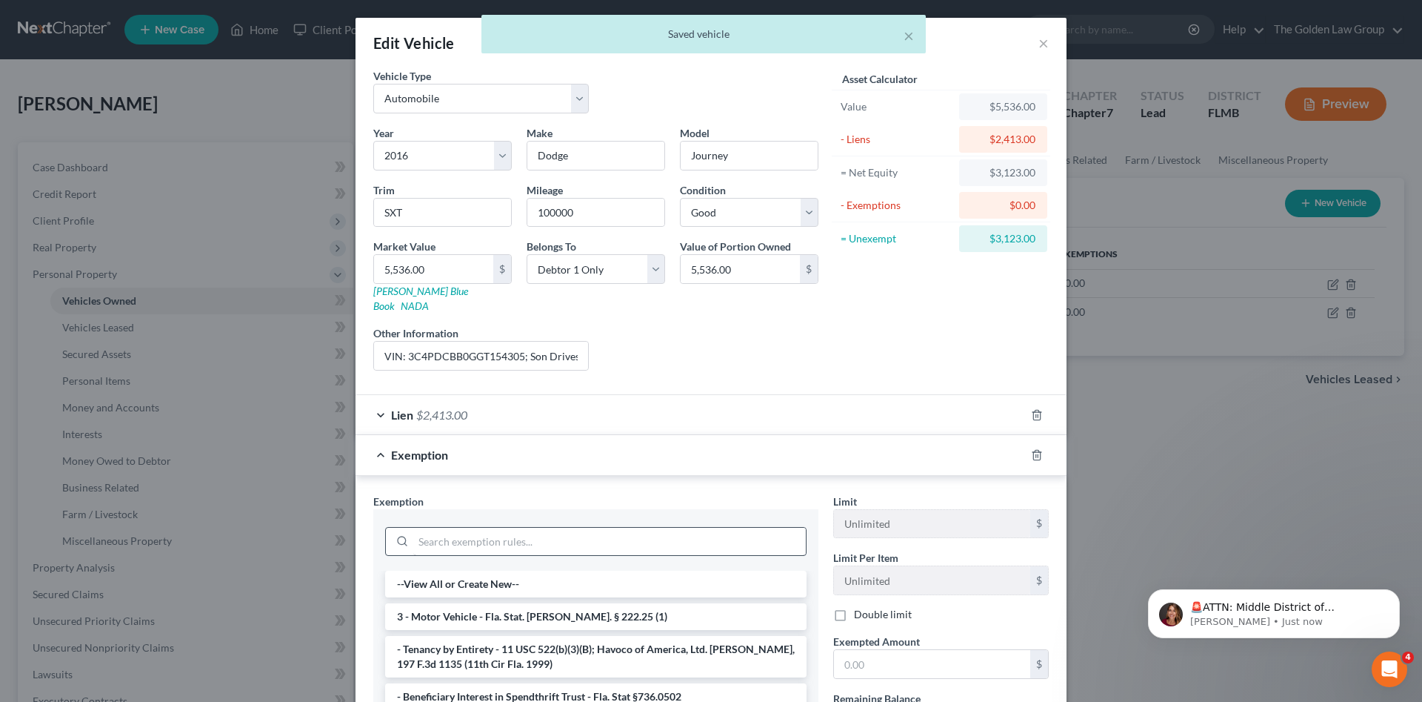 The height and width of the screenshot is (702, 1422). What do you see at coordinates (160, 64) in the screenshot?
I see `p: Message from Katie, sent Just now` at bounding box center [160, 64].